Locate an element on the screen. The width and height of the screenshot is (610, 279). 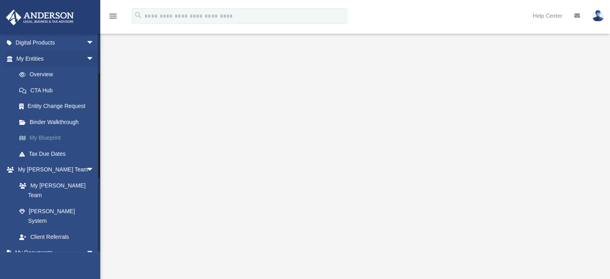
a: Binder Walkthrough is located at coordinates (59, 122).